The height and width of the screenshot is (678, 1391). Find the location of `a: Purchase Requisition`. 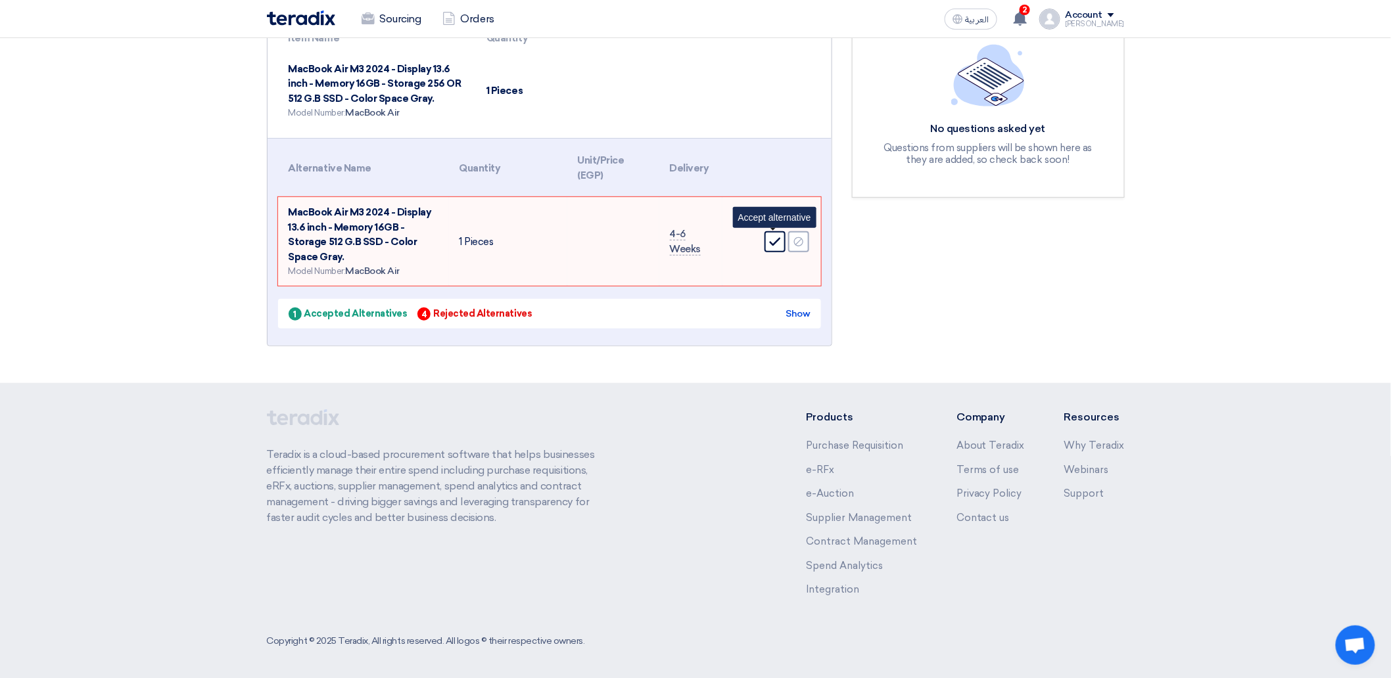

a: Purchase Requisition is located at coordinates (854, 446).